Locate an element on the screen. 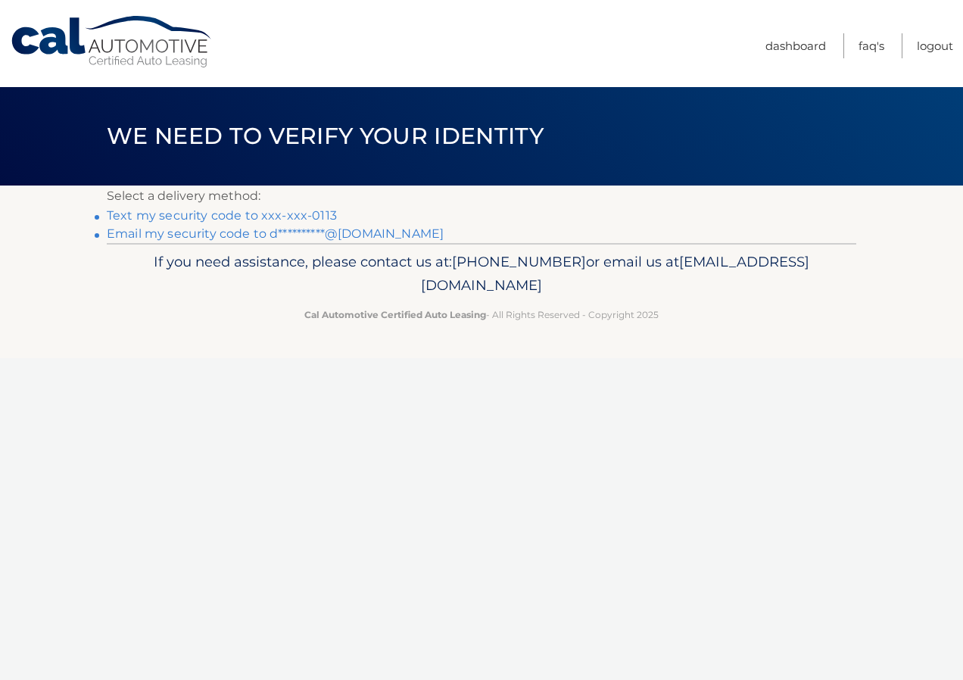  a: Cal Automotive is located at coordinates (112, 42).